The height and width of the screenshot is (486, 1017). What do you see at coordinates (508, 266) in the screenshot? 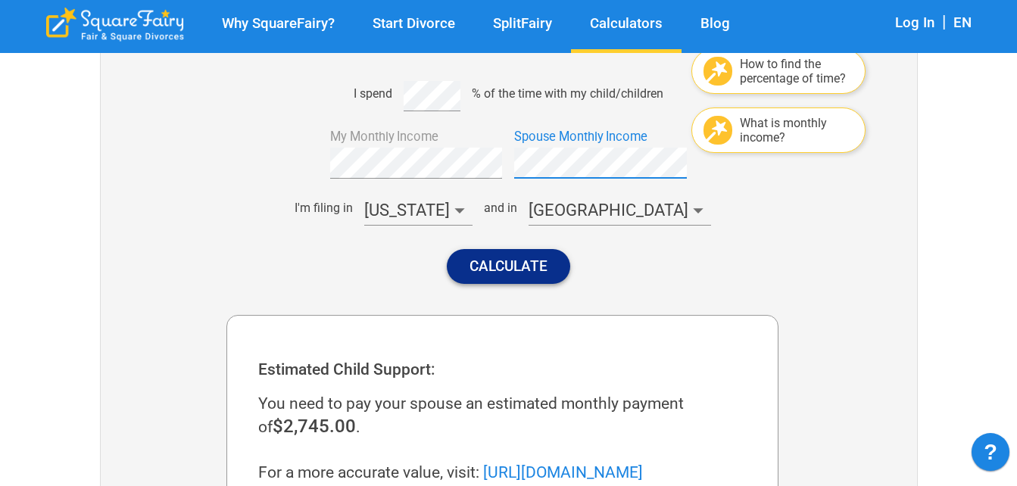
I see `button: Calculate` at bounding box center [508, 266].